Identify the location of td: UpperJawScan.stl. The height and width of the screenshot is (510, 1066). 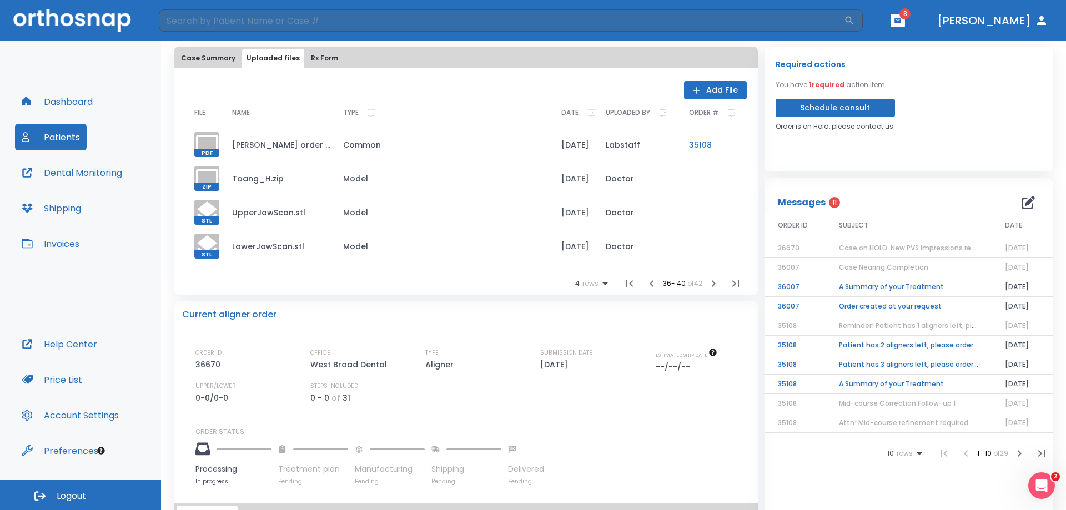
(279, 212).